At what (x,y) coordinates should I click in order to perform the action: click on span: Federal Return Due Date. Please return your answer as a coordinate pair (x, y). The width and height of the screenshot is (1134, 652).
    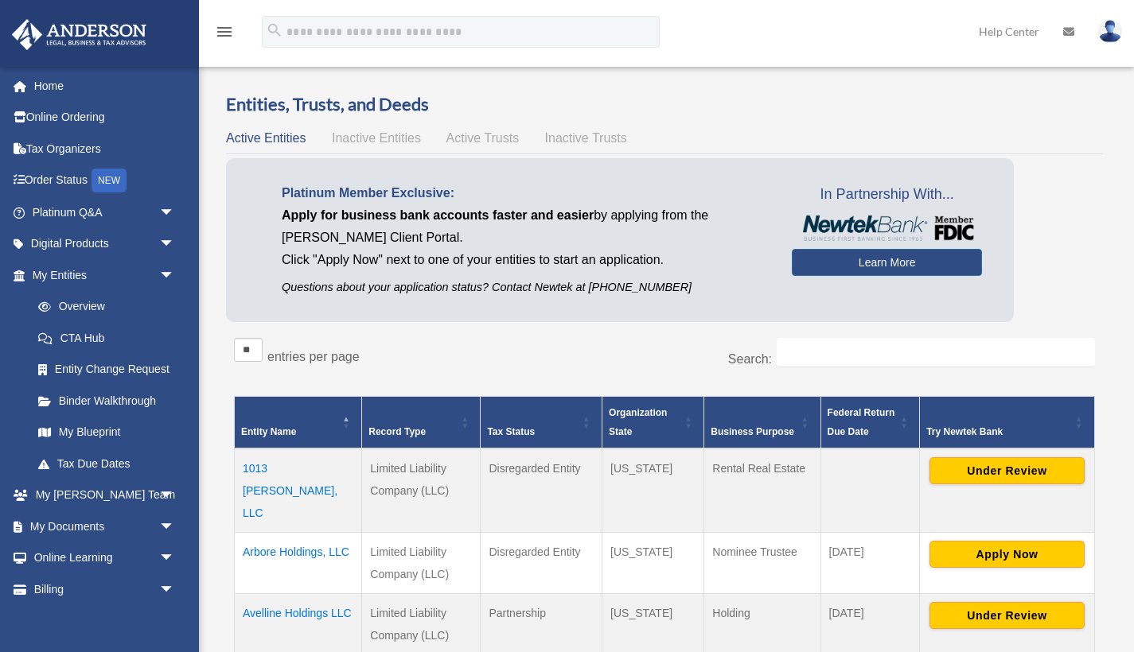
    Looking at the image, I should click on (861, 423).